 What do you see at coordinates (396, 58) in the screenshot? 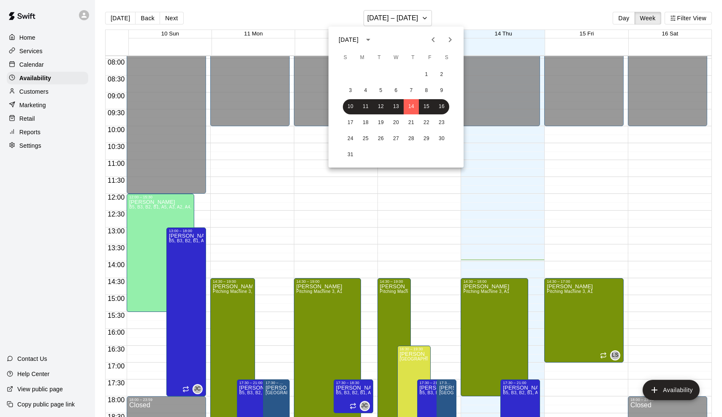
I see `span: Wednesday` at bounding box center [396, 58].